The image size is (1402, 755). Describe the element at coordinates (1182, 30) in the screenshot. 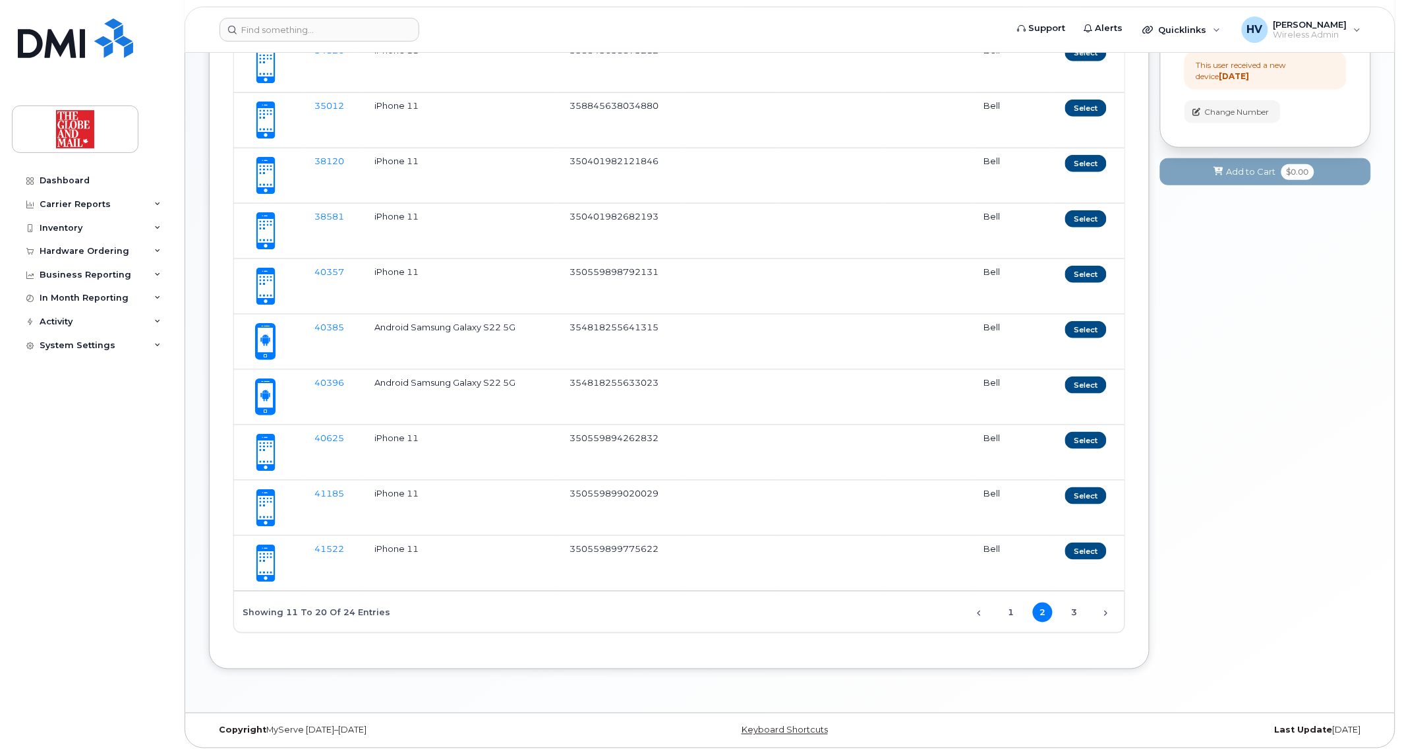

I see `div: Quicklinks` at that location.